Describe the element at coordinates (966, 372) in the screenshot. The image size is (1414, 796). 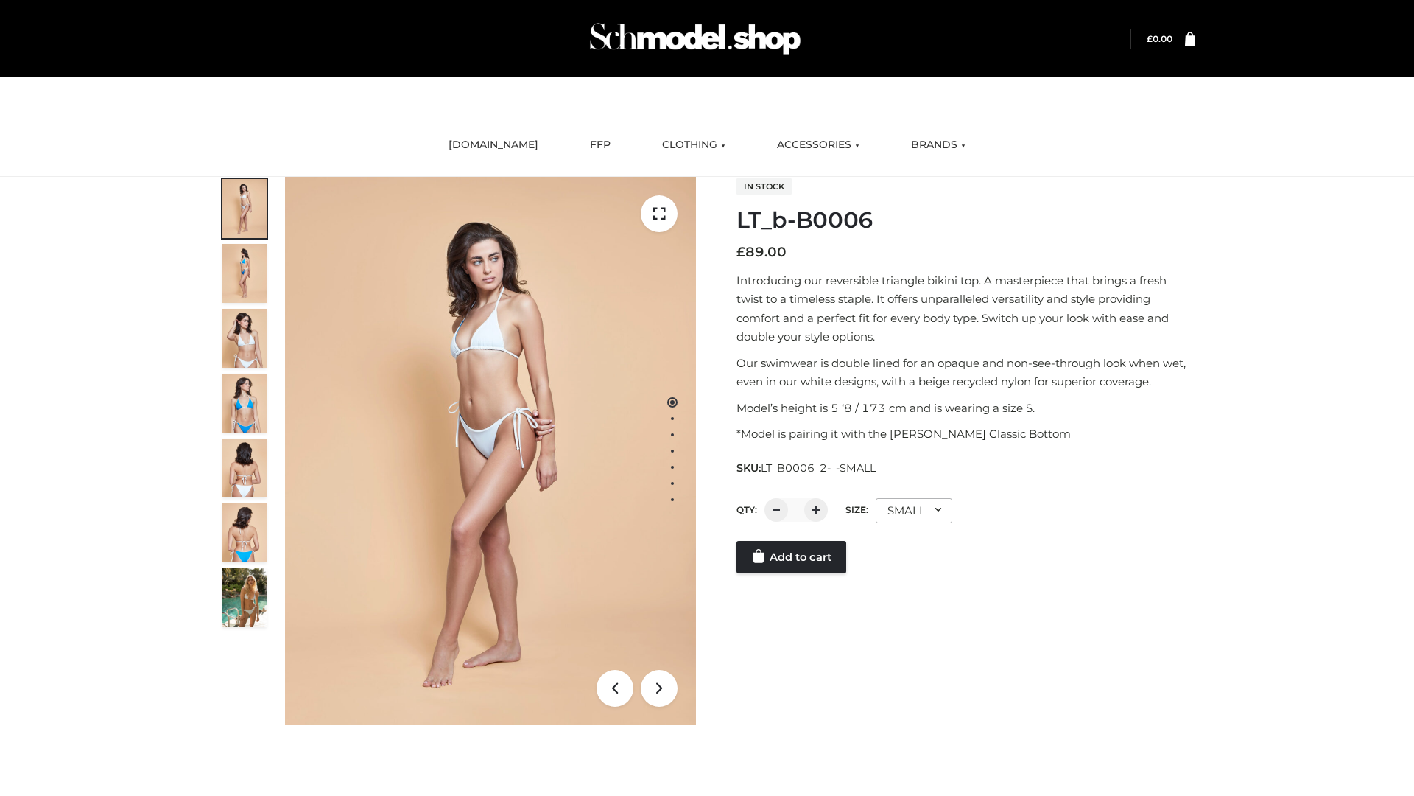
I see `p: Our swimwear is double lined for an opaque and non-see-through look when wet, even in our white d...` at that location.